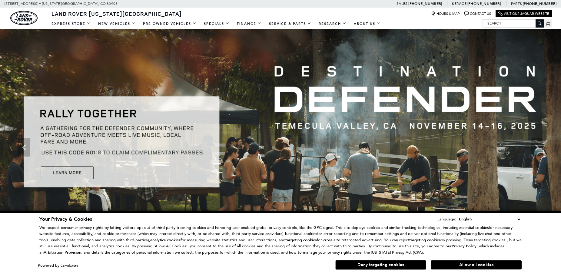 The width and height of the screenshot is (561, 274). I want to click on div: Next, so click(537, 147).